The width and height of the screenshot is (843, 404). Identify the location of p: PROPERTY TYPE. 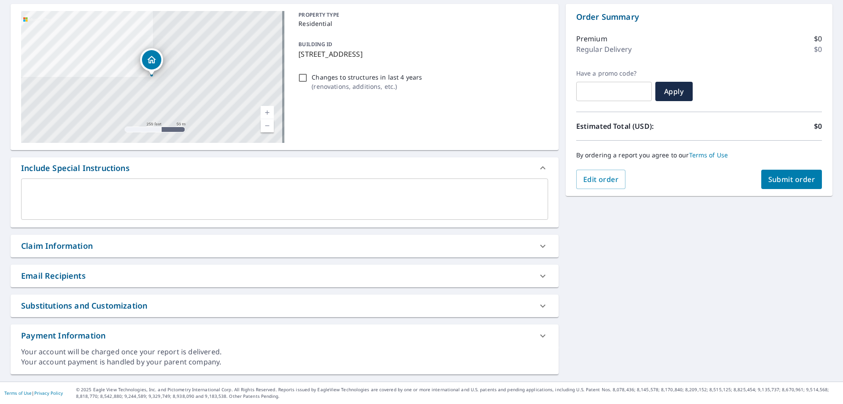
(421, 15).